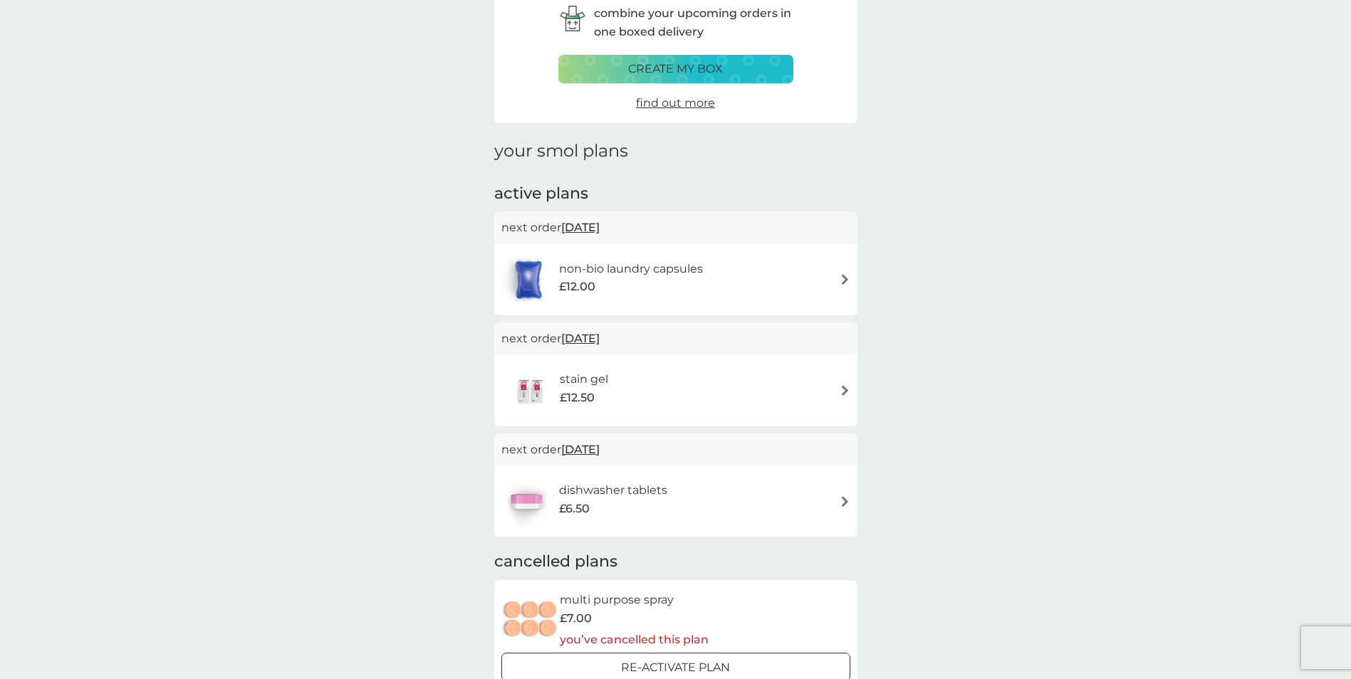  Describe the element at coordinates (675, 103) in the screenshot. I see `span: find out more` at that location.